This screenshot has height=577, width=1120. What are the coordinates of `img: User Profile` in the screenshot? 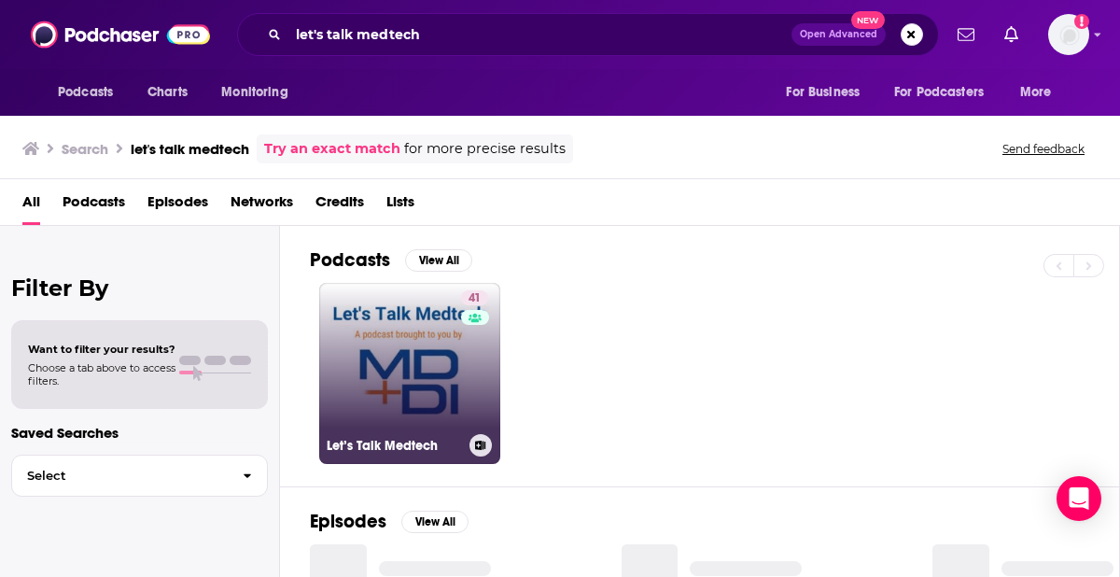 It's located at (1069, 35).